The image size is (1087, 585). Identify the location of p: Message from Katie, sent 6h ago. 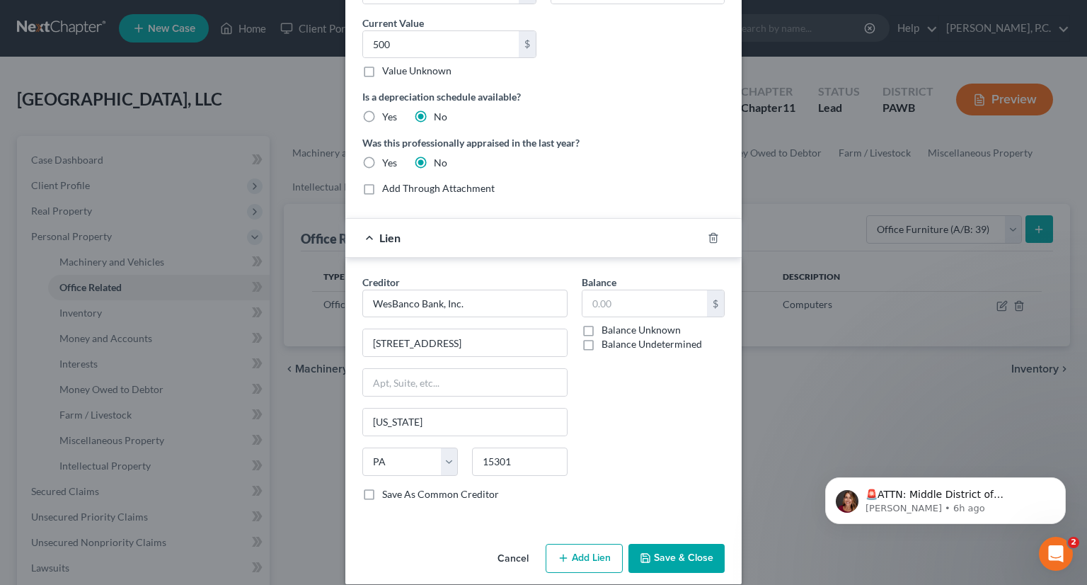
(153, 61).